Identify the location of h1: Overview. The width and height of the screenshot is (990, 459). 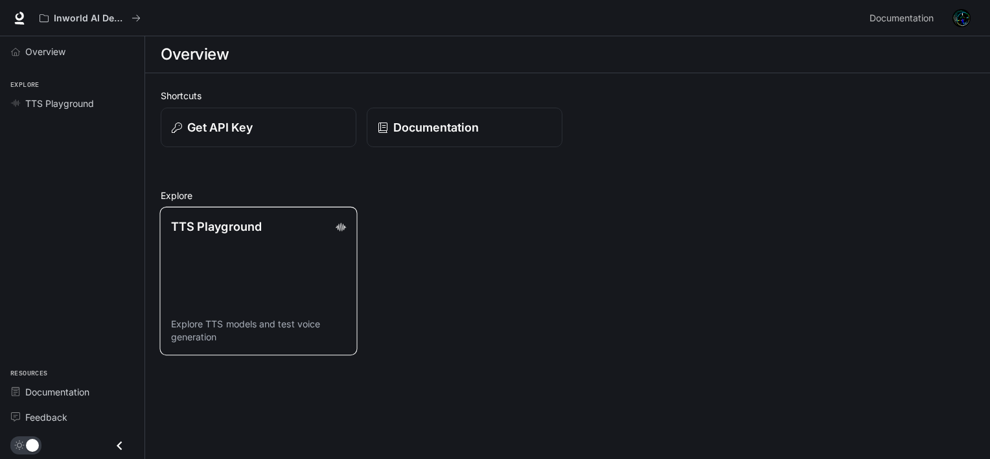
(194, 54).